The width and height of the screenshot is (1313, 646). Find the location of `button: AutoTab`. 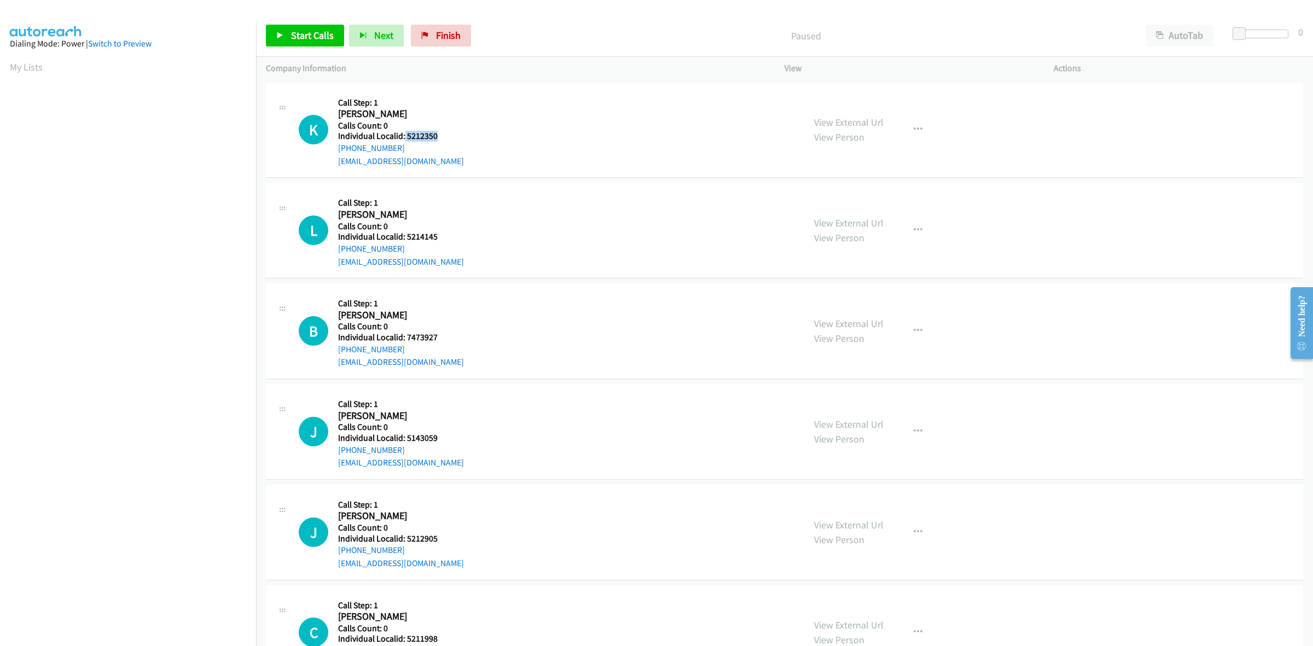

button: AutoTab is located at coordinates (1180, 36).